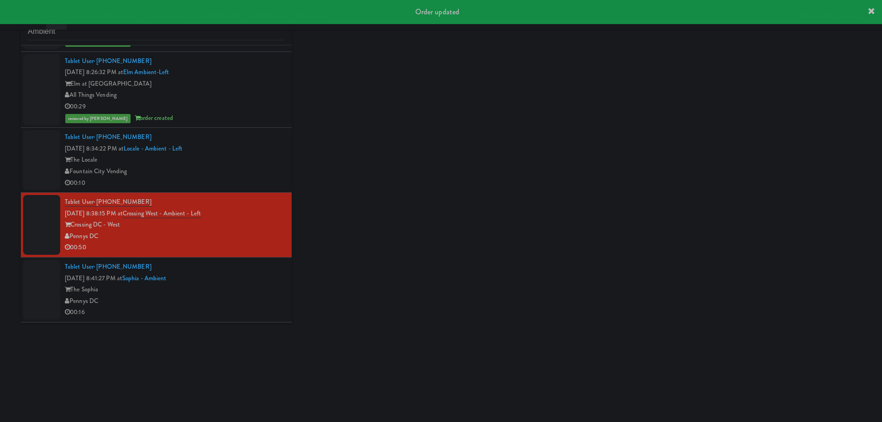  What do you see at coordinates (153, 148) in the screenshot?
I see `a: Locale - Ambient - Left` at bounding box center [153, 148].